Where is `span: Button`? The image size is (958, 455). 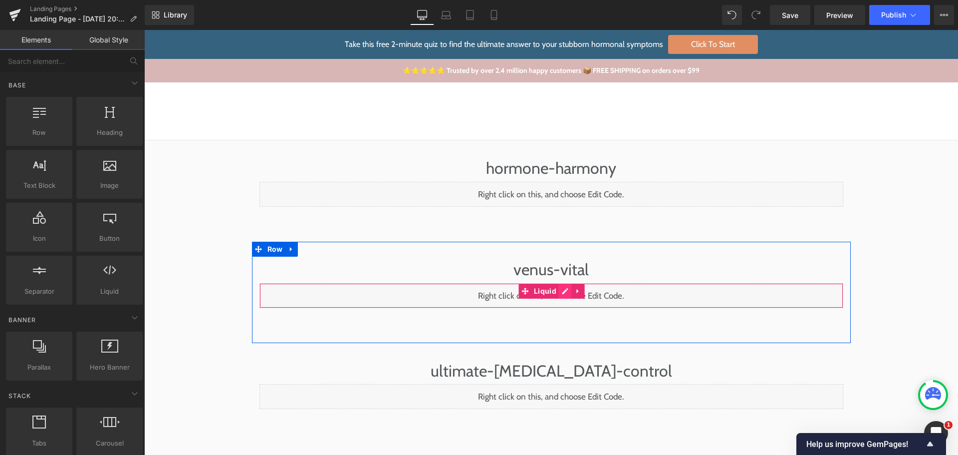
span: Button is located at coordinates (109, 238).